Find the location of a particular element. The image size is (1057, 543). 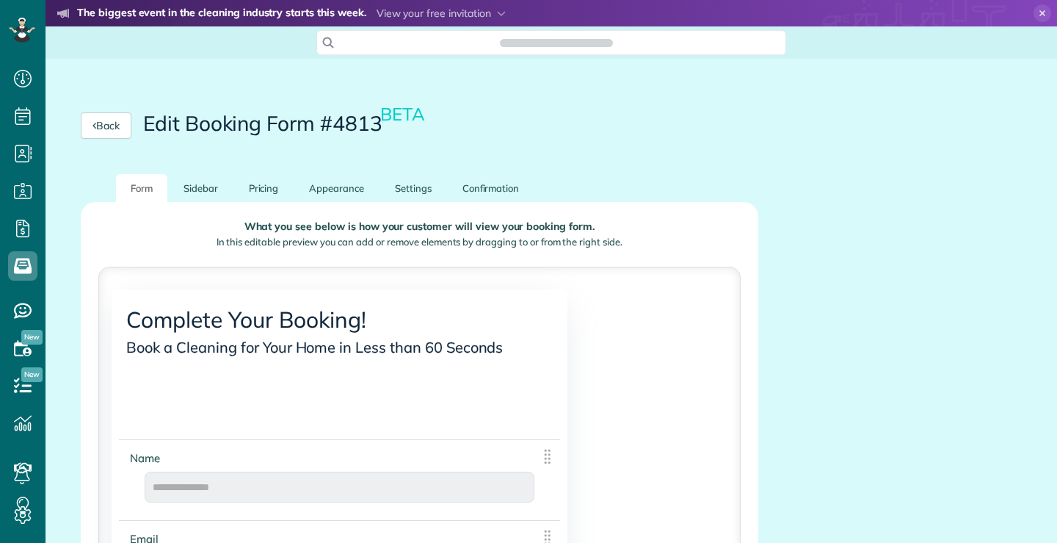

a: Pricing is located at coordinates (264, 188).